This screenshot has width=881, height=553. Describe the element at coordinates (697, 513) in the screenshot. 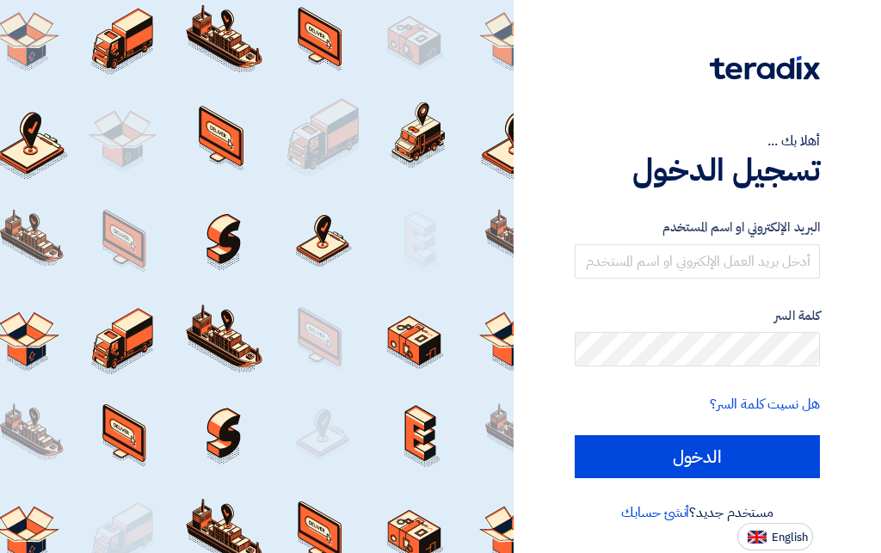

I see `div: مستخدم جديد؟` at that location.